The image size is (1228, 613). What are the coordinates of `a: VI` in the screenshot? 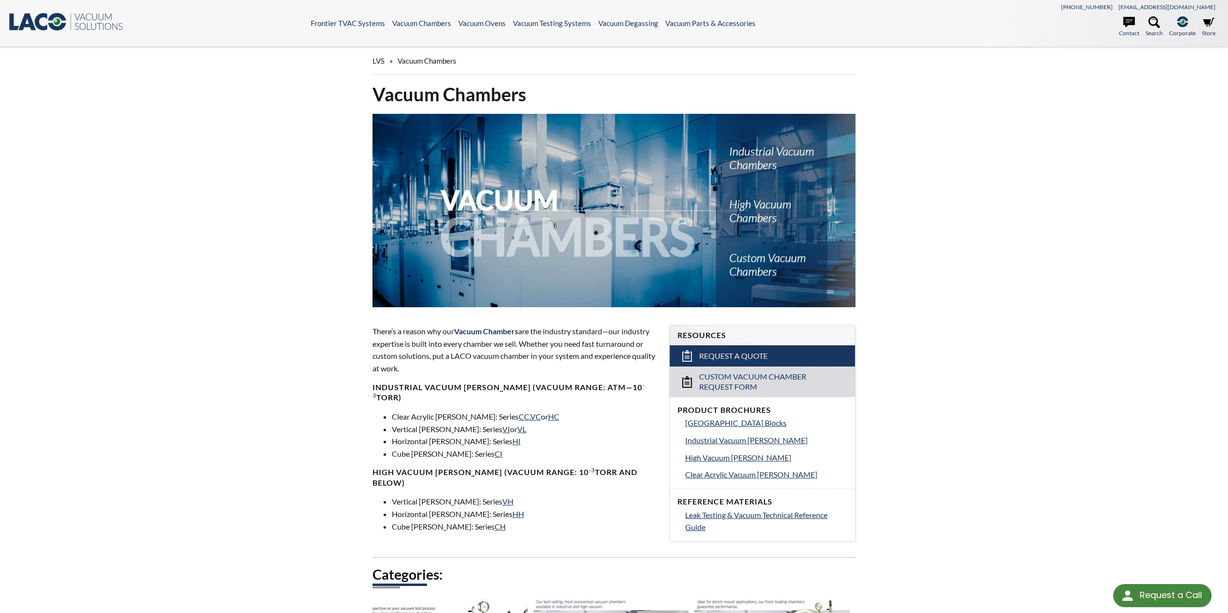 It's located at (506, 429).